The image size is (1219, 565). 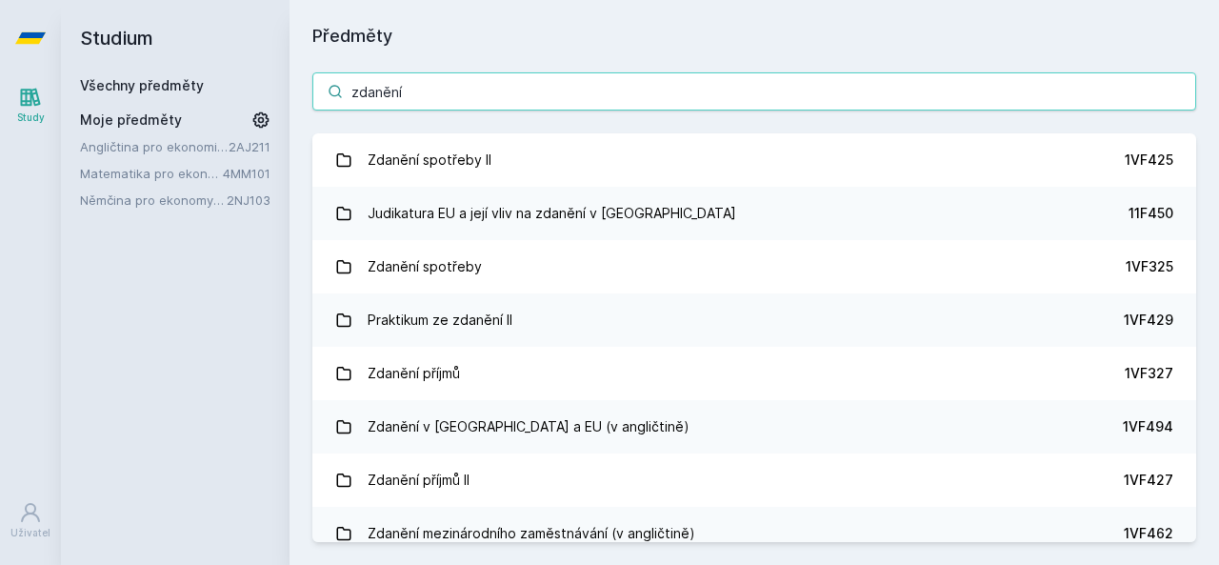 I want to click on a: 4MM101, so click(x=247, y=173).